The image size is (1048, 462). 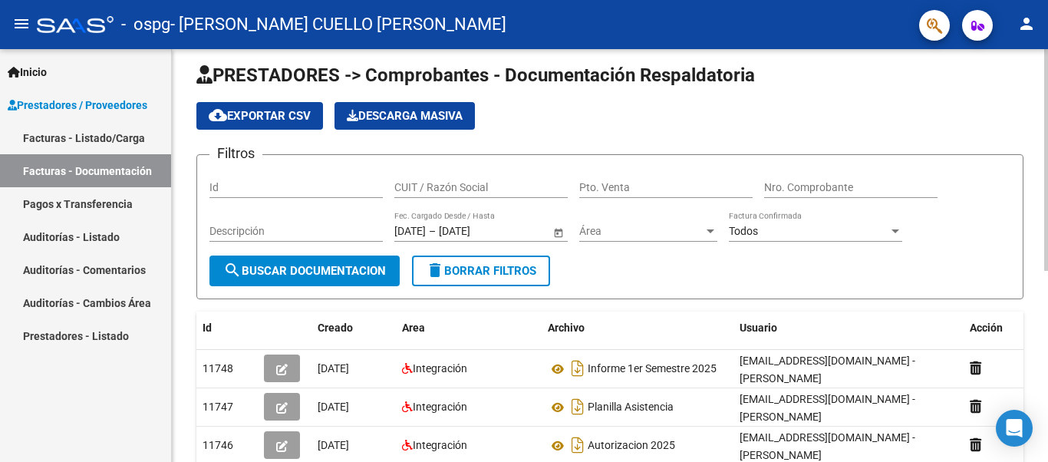 I want to click on span: Archivo, so click(x=566, y=328).